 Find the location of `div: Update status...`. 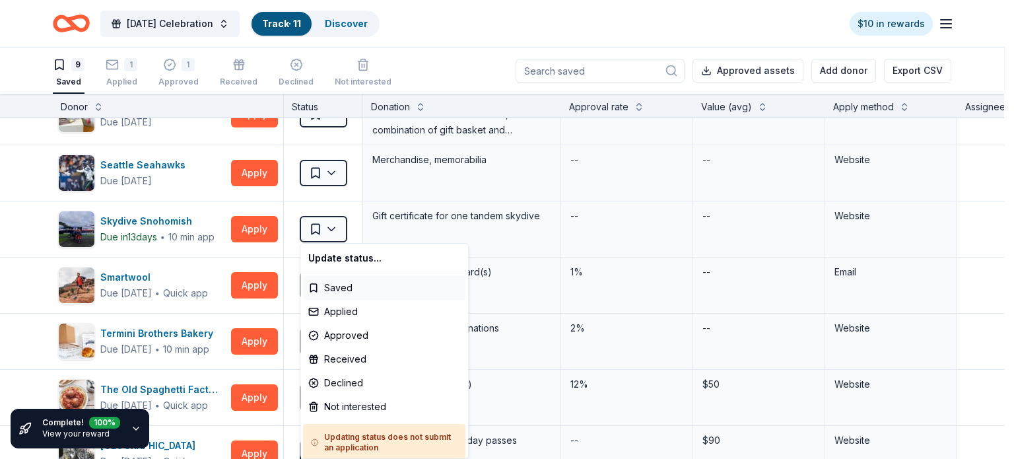

div: Update status... is located at coordinates (384, 258).